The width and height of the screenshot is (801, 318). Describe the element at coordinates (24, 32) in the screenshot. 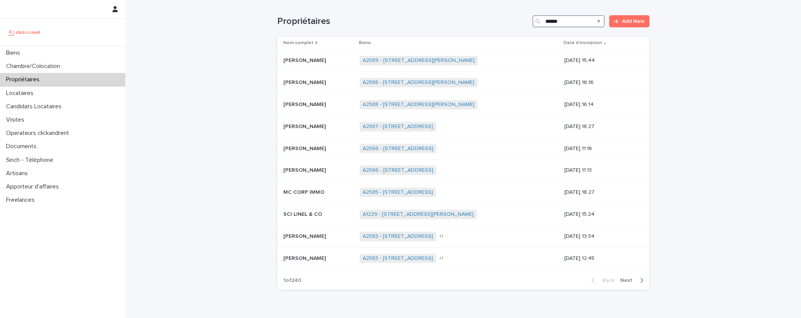

I see `img: UCB0brd3T0yccxBKYDjQ` at that location.